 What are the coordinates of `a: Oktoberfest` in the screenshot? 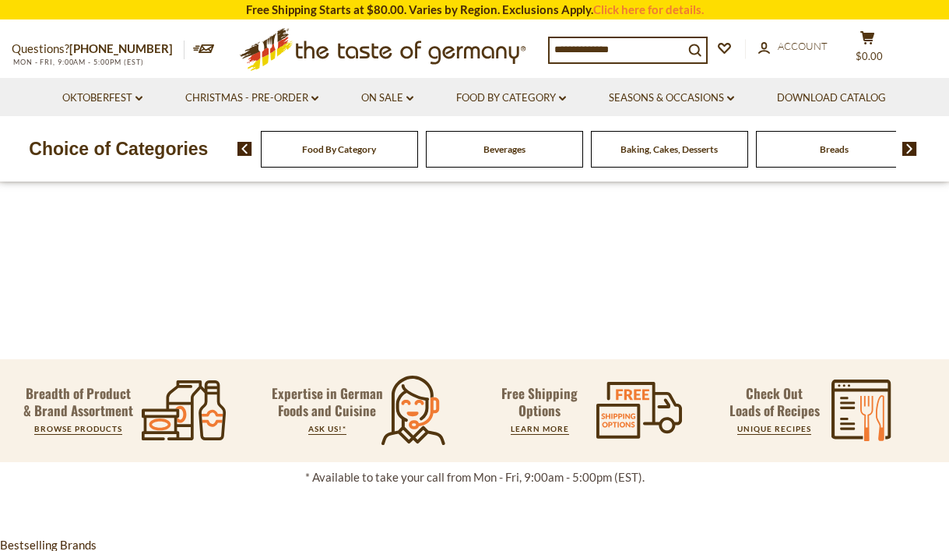 It's located at (102, 98).